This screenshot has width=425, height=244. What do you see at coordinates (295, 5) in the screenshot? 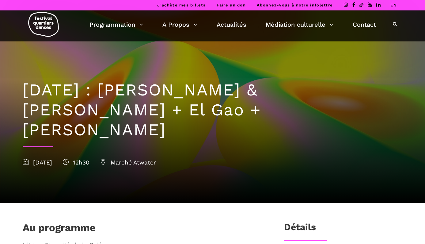
I see `a: Abonnez-vous à notre infolettre` at bounding box center [295, 5].